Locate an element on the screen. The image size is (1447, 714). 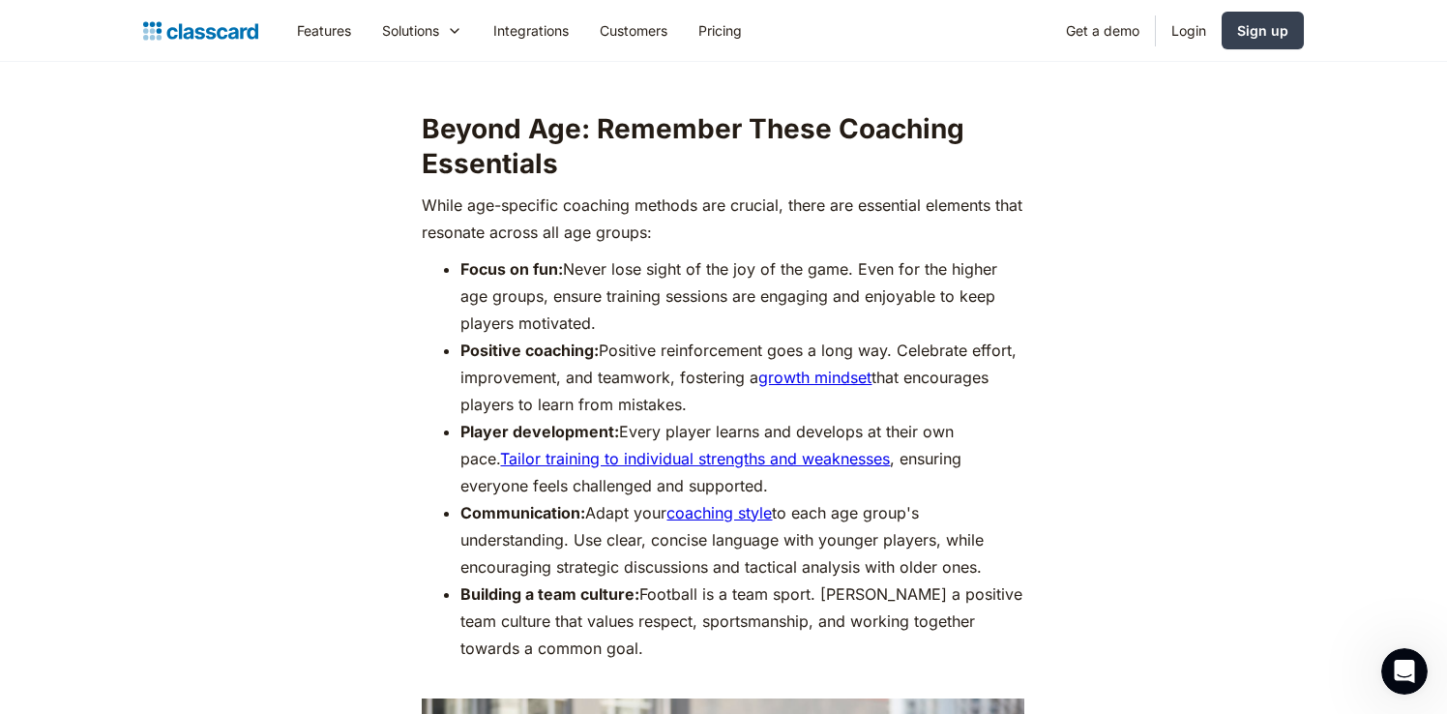
a: Tailor training to individual strengths and weaknesses is located at coordinates (695, 459).